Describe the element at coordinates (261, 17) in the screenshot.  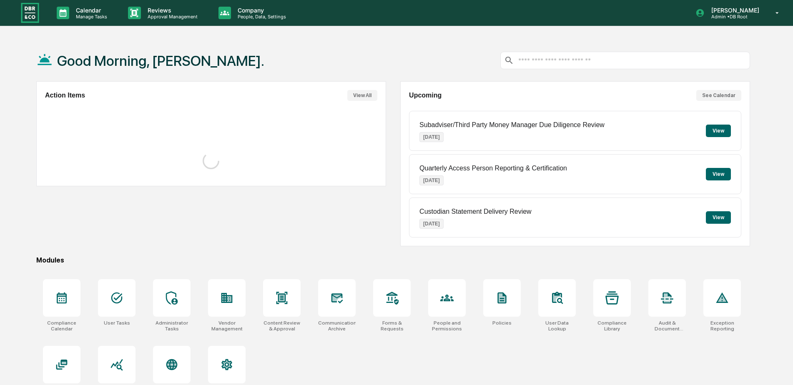
I see `p: People, Data, Settings` at that location.